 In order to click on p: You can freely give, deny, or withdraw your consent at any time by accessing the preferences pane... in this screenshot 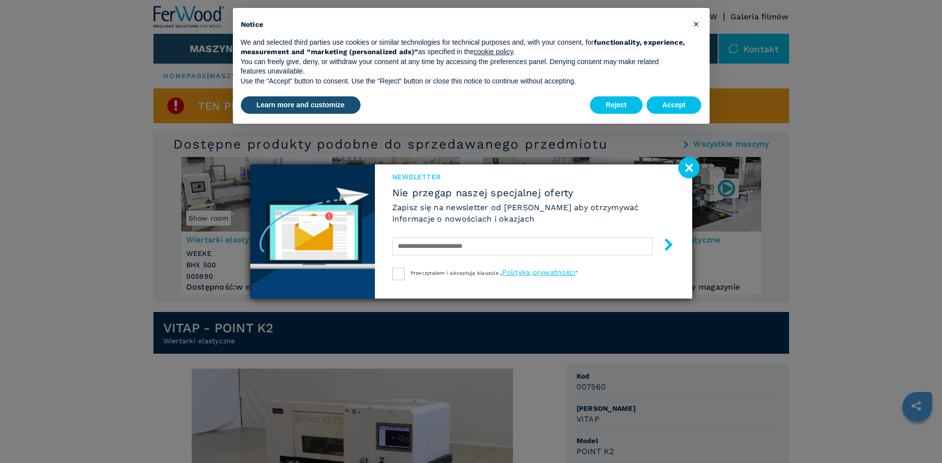, I will do `click(463, 67)`.